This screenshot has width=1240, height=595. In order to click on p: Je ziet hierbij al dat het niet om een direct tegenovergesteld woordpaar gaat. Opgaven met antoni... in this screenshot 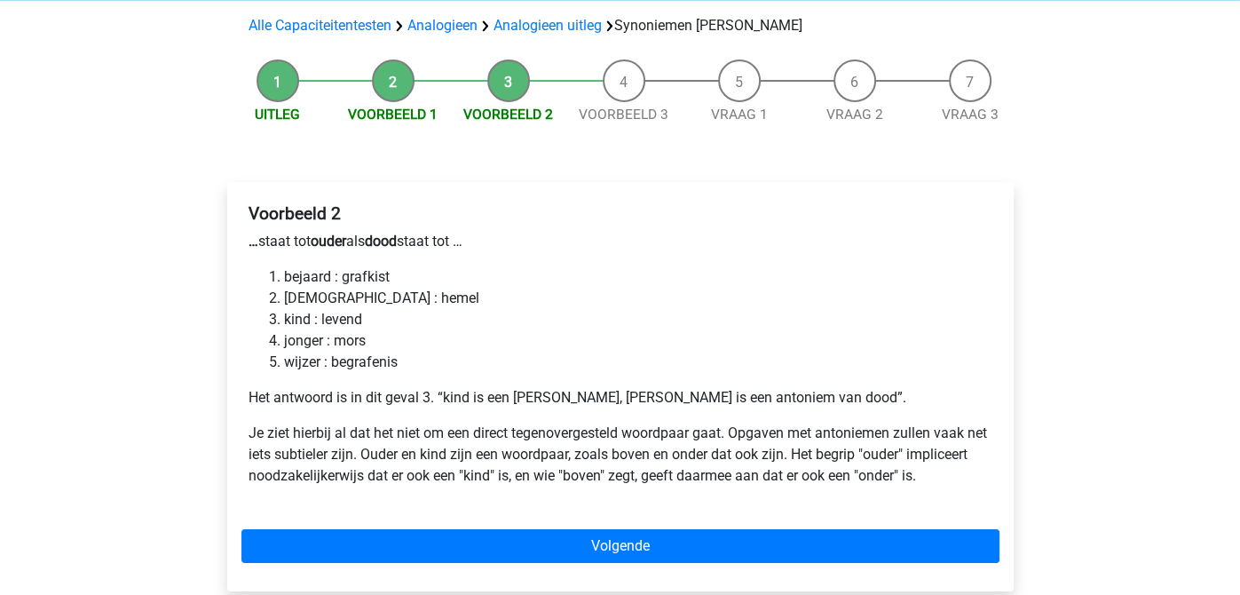, I will do `click(620, 454)`.